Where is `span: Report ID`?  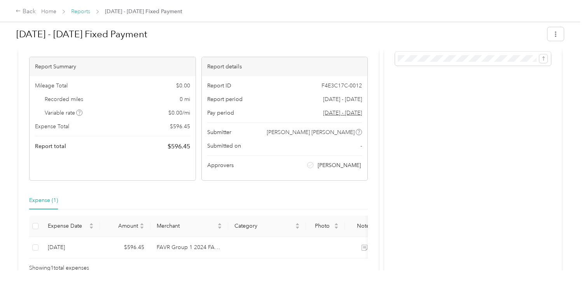
span: Report ID is located at coordinates (219, 86).